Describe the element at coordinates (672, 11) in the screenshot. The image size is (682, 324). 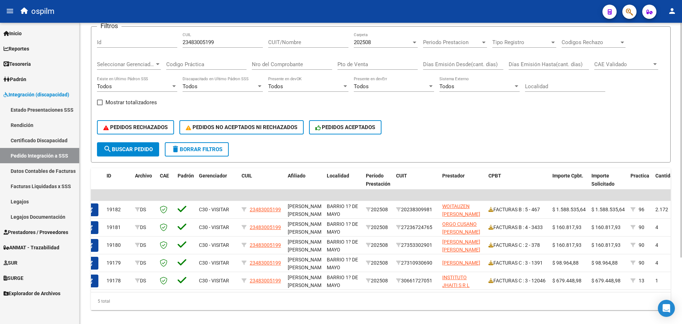
I see `mat-icon: person` at that location.